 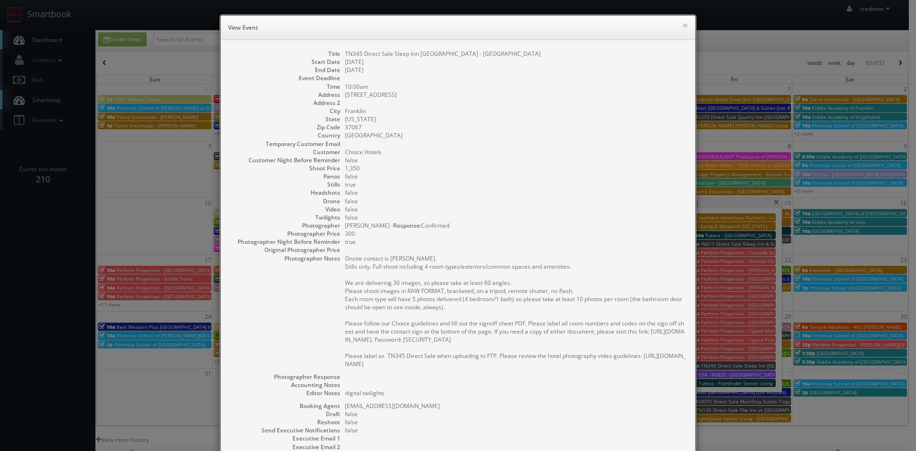 What do you see at coordinates (285, 217) in the screenshot?
I see `dt: Twilights` at bounding box center [285, 217].